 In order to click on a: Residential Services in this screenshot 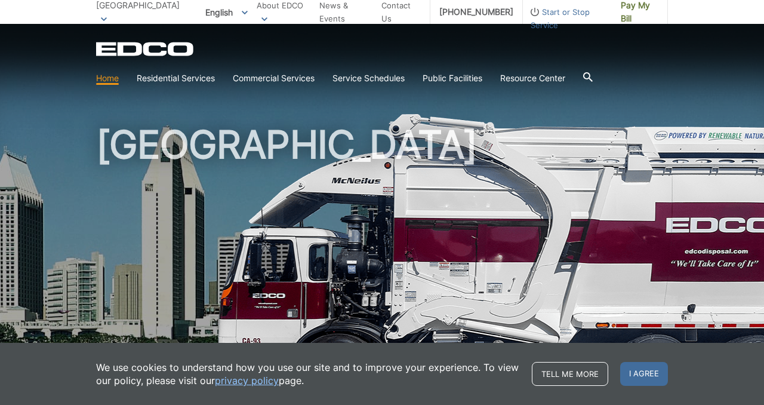, I will do `click(175, 78)`.